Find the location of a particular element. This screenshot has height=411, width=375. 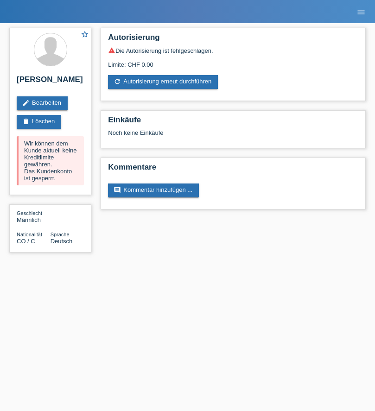

i: star_border is located at coordinates (85, 34).